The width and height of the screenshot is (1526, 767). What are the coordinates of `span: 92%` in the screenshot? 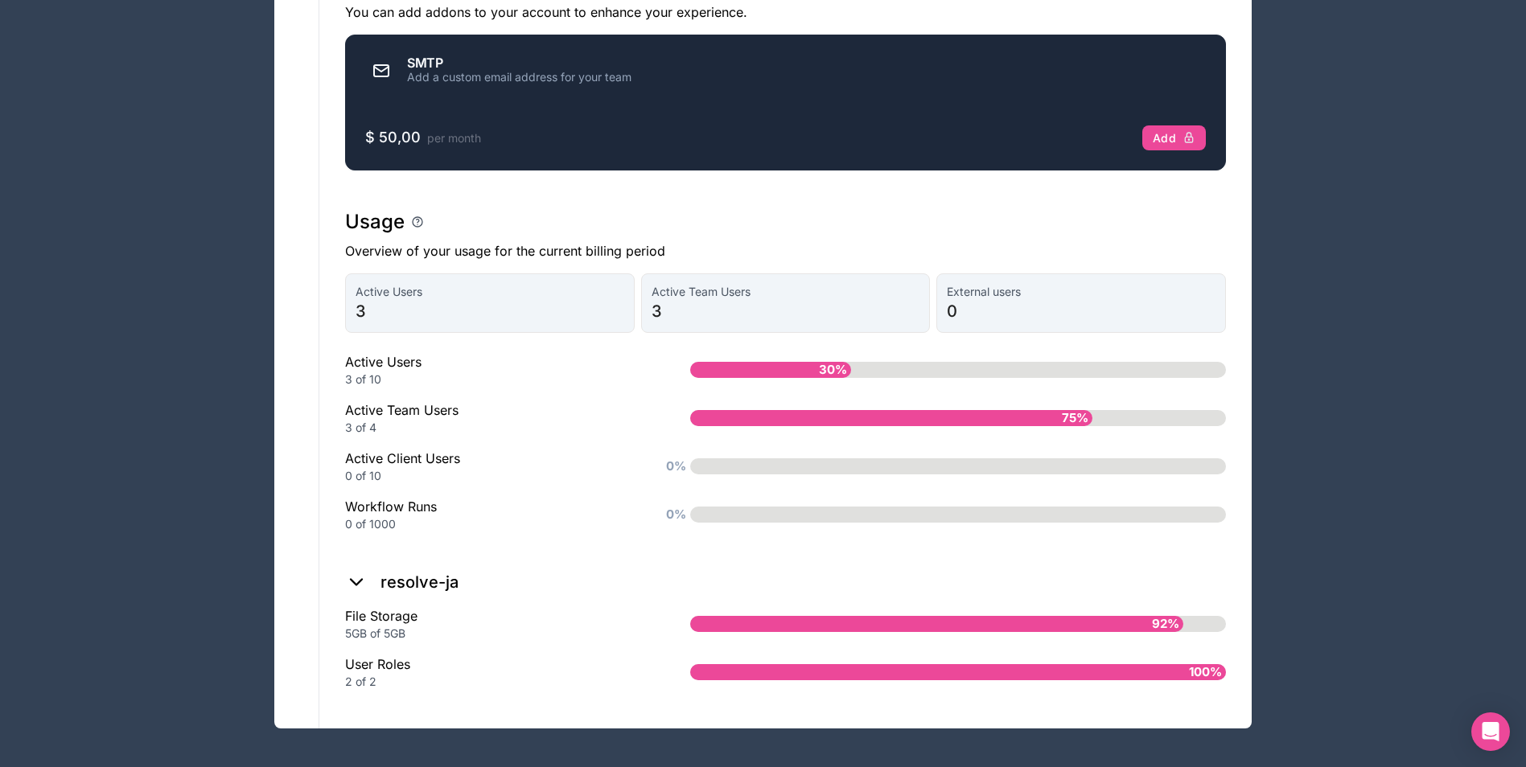 It's located at (1165, 624).